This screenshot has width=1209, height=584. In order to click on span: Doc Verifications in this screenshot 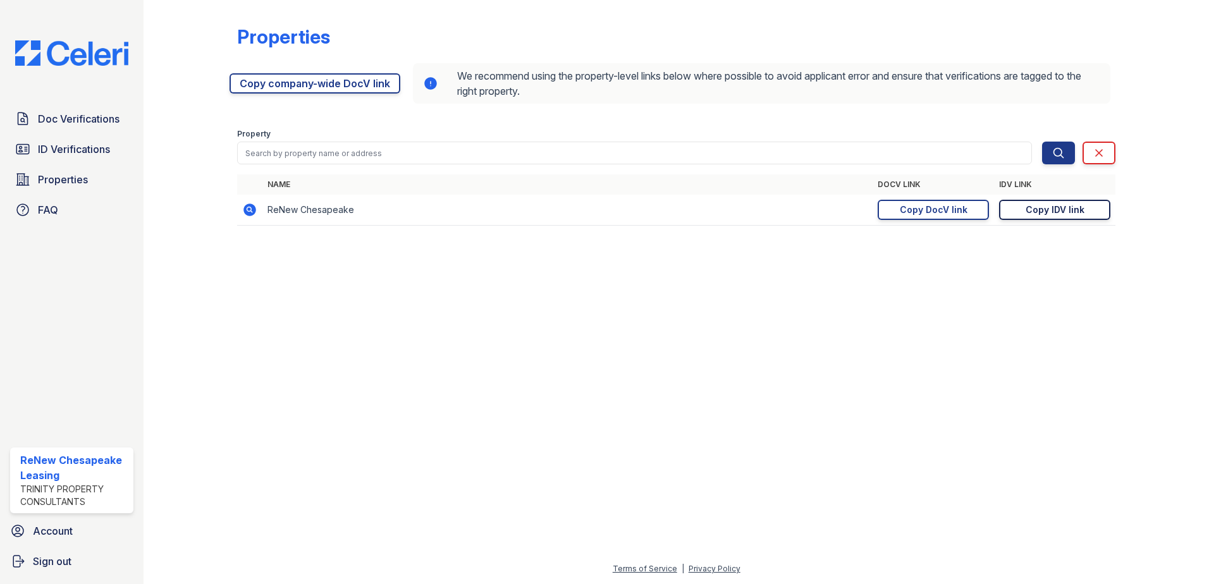, I will do `click(78, 119)`.